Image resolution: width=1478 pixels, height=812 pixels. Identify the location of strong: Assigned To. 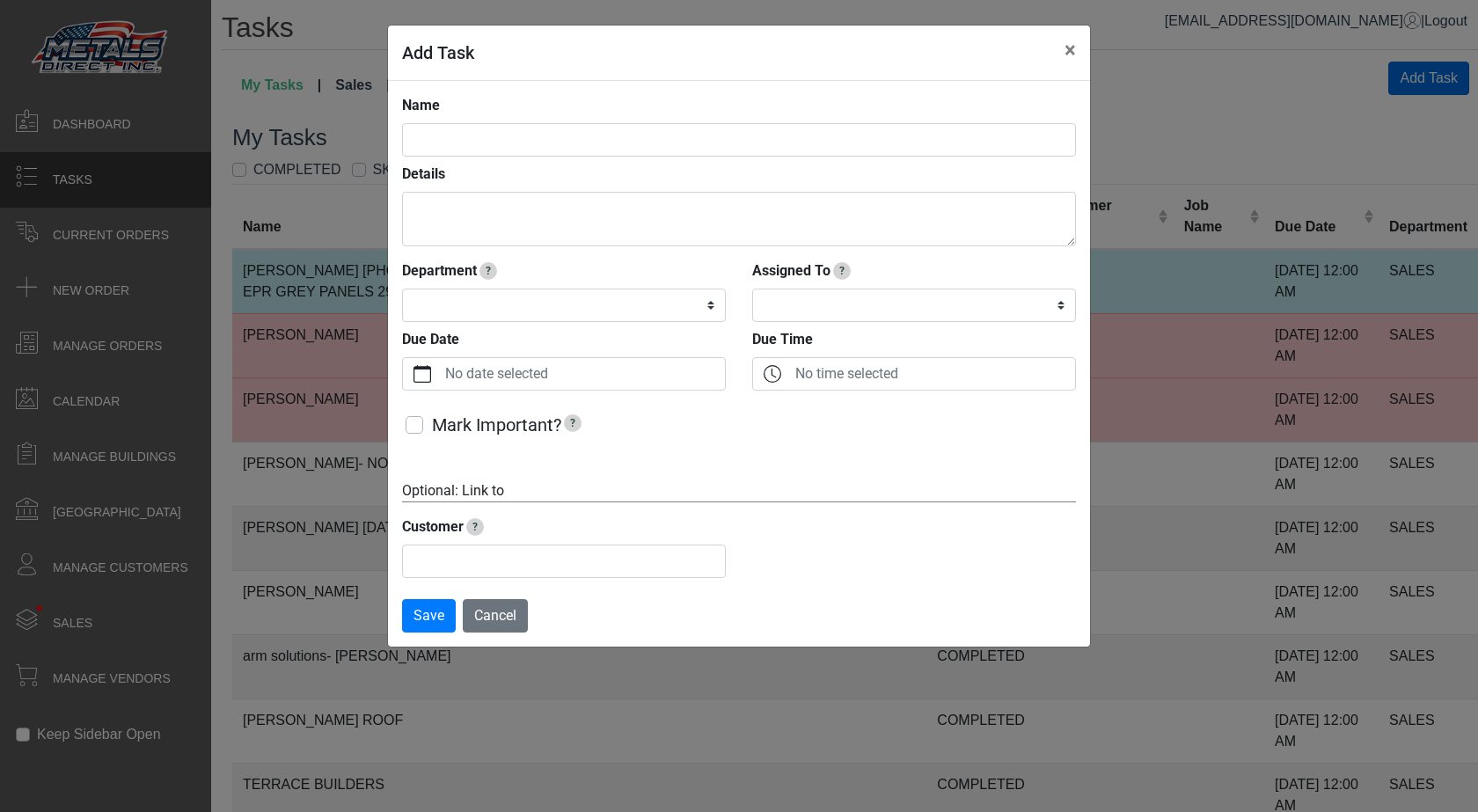
(791, 270).